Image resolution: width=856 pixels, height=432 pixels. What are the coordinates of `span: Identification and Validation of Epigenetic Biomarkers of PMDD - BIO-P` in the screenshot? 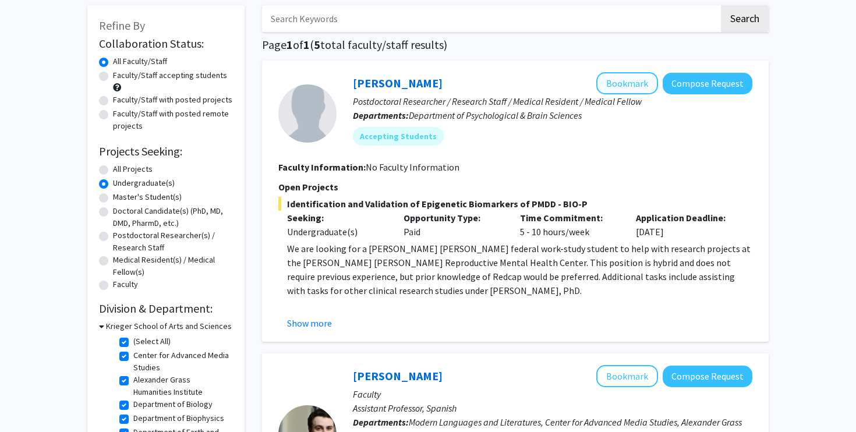 It's located at (515, 204).